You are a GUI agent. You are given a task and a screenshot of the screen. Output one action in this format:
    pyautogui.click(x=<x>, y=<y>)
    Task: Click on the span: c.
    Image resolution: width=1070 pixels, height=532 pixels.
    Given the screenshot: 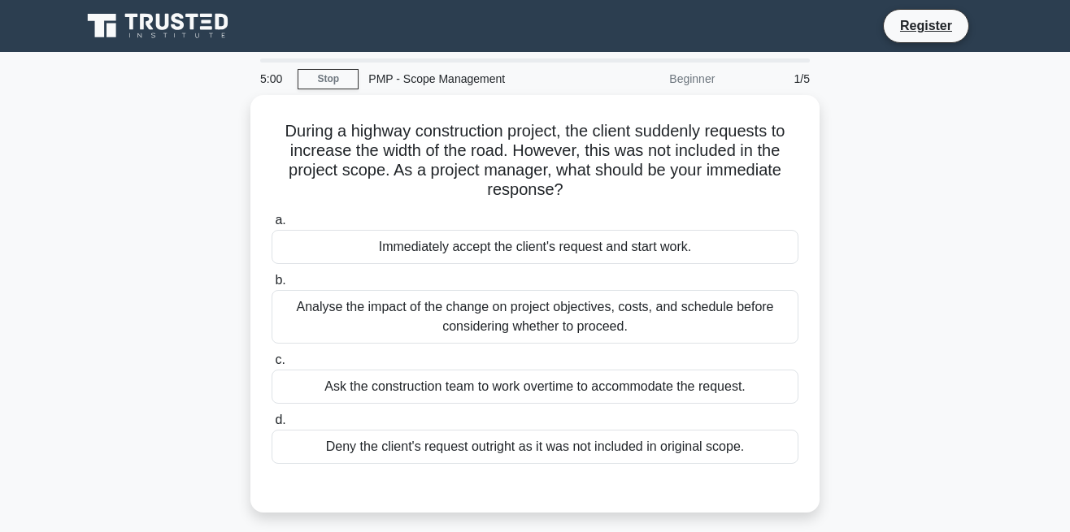 What is the action you would take?
    pyautogui.click(x=280, y=359)
    